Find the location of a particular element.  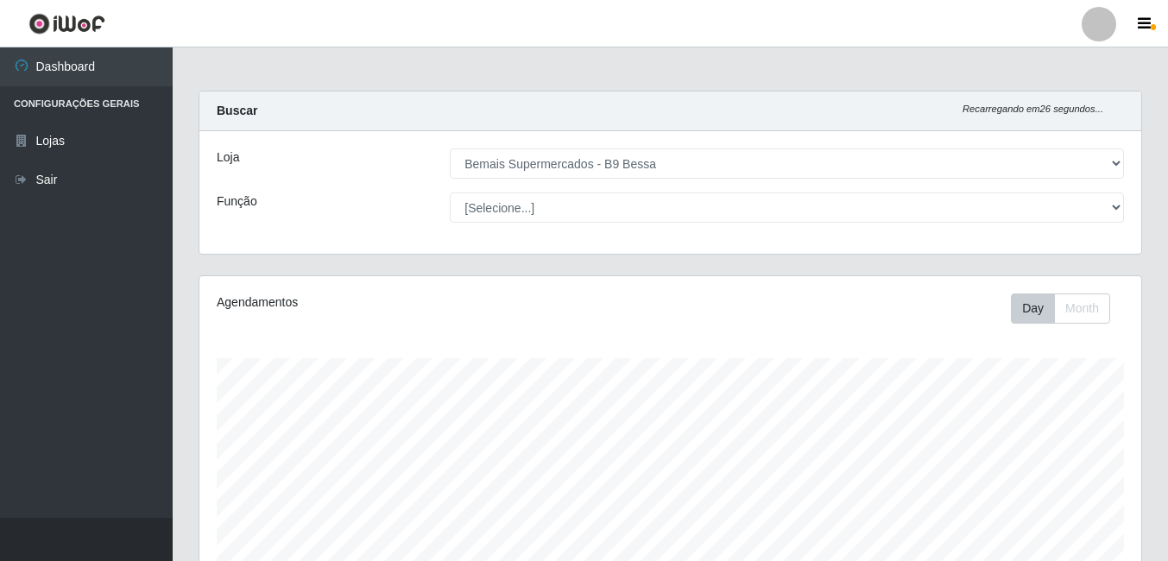

div: First group is located at coordinates (1060, 308).